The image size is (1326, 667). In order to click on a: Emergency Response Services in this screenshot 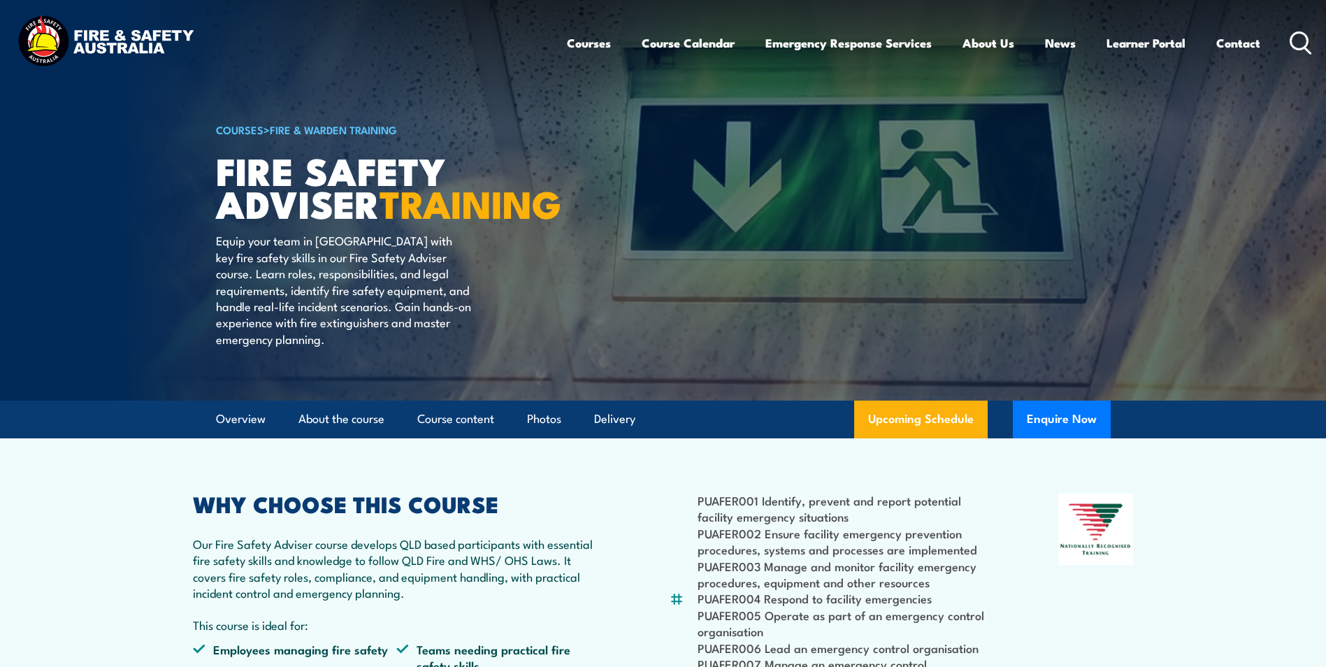, I will do `click(849, 43)`.